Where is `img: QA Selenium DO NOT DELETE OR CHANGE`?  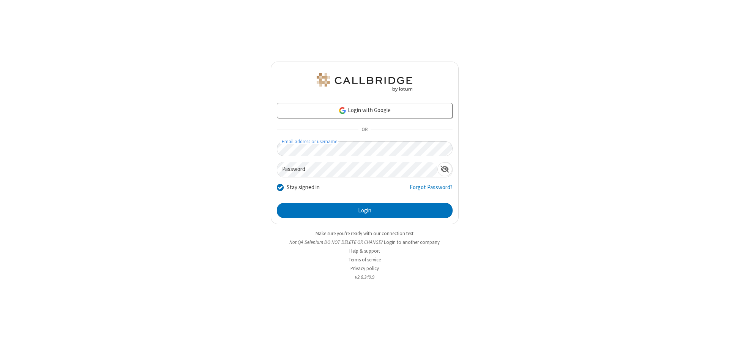 img: QA Selenium DO NOT DELETE OR CHANGE is located at coordinates (364, 82).